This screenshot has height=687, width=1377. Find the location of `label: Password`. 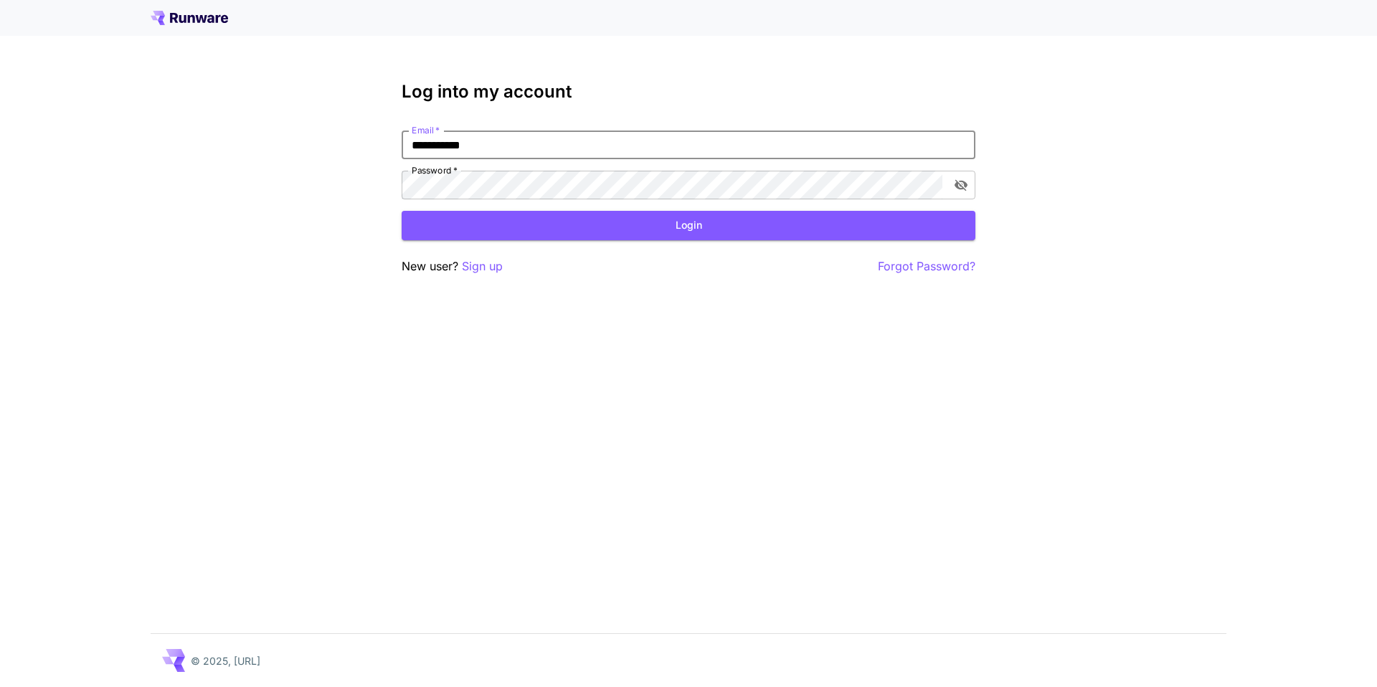

label: Password is located at coordinates (435, 170).